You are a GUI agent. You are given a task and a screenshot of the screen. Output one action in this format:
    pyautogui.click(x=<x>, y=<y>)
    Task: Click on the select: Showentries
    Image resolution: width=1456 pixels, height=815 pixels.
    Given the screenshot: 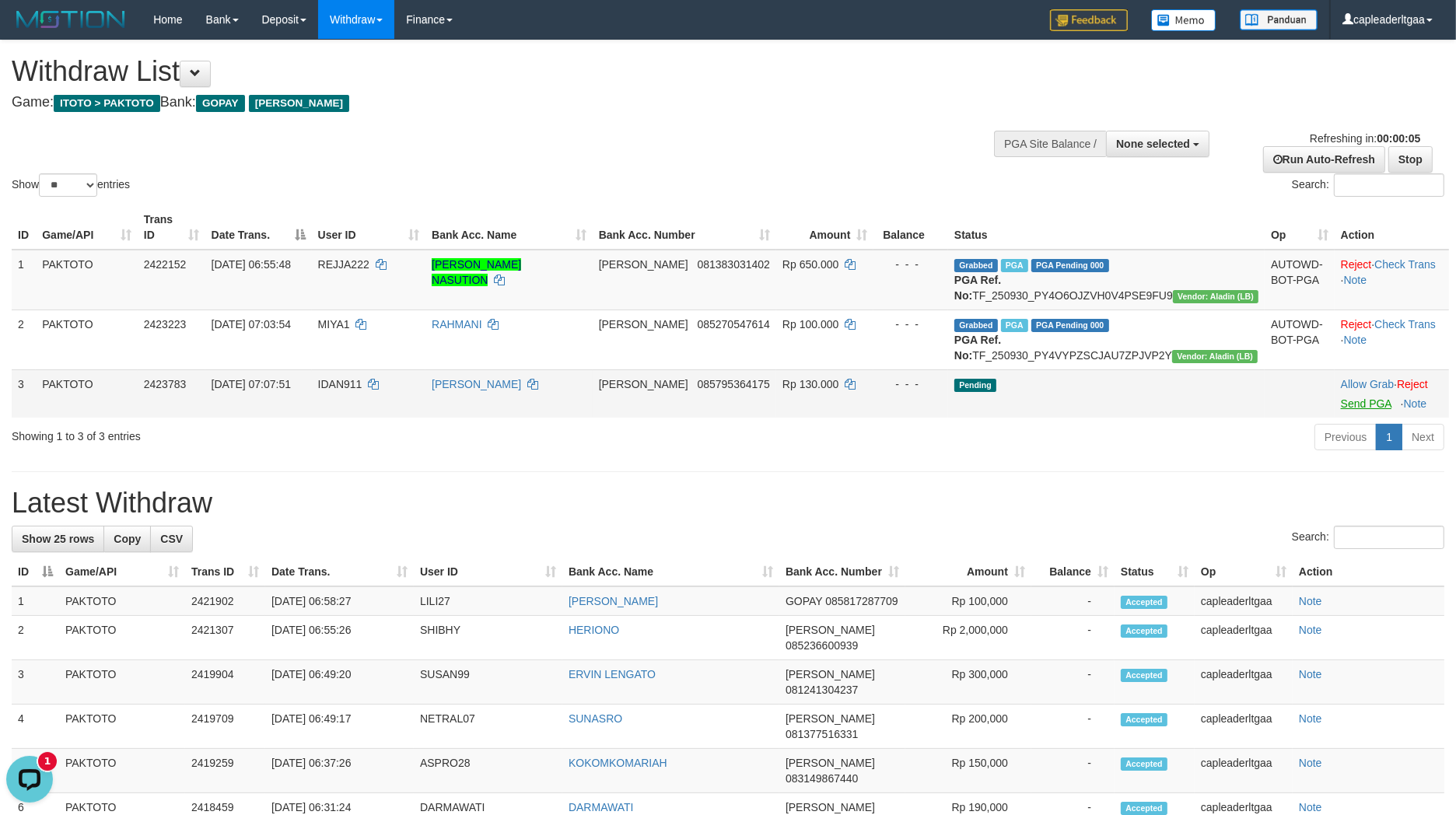 What is the action you would take?
    pyautogui.click(x=68, y=185)
    